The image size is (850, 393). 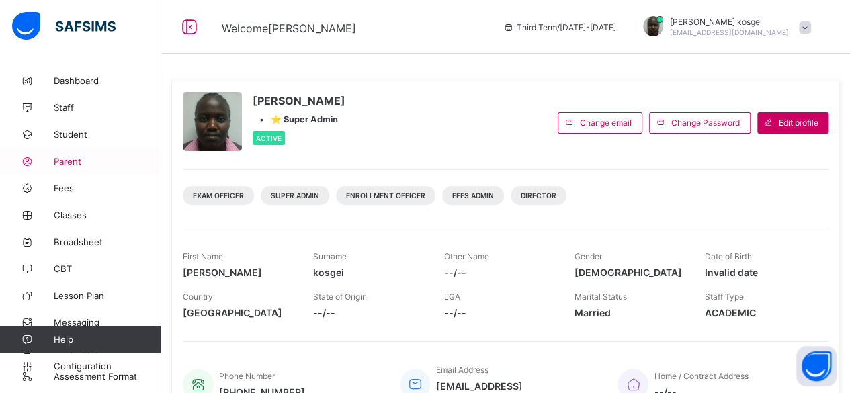 What do you see at coordinates (218, 196) in the screenshot?
I see `span: Exam Officer` at bounding box center [218, 196].